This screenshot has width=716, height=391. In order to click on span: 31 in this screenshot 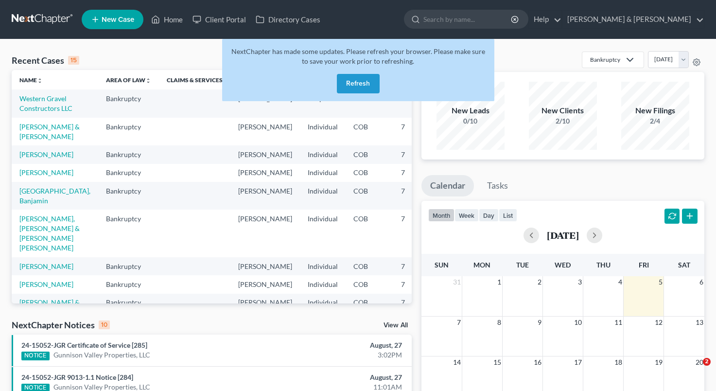, I will do `click(457, 282)`.